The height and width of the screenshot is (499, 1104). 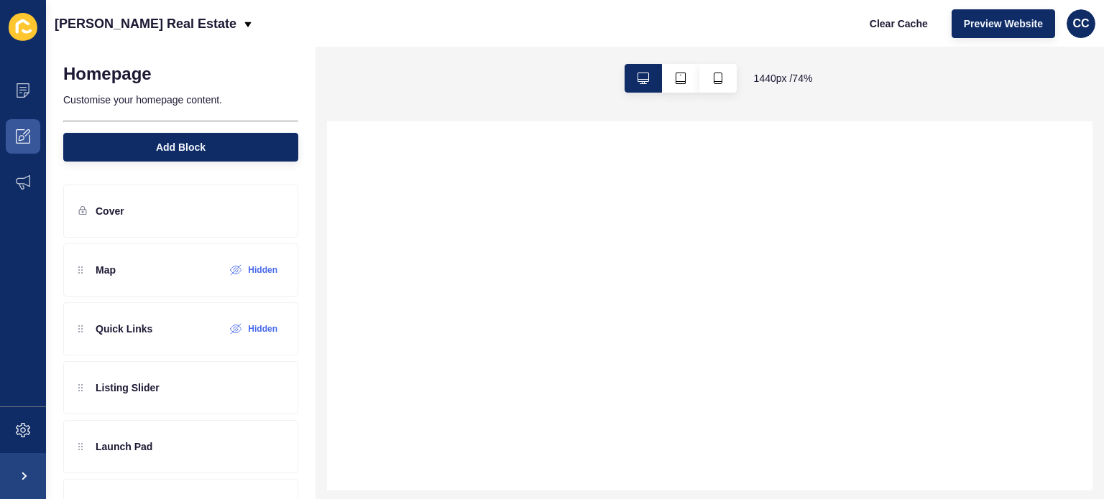 What do you see at coordinates (107, 74) in the screenshot?
I see `h1: Homepage` at bounding box center [107, 74].